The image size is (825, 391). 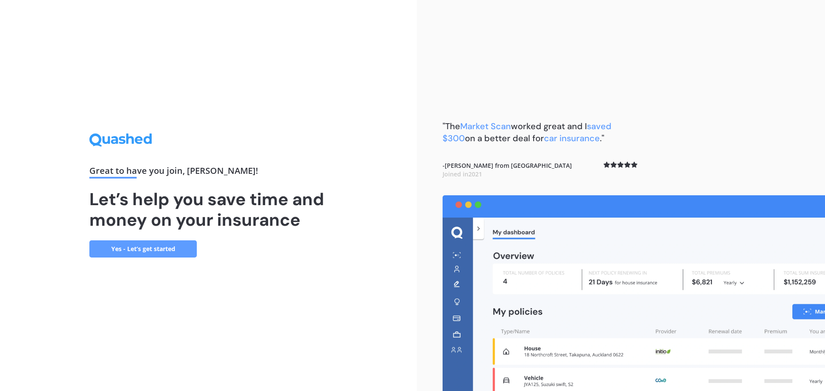 I want to click on b: "The worked great and I on a better deal for .", so click(x=527, y=132).